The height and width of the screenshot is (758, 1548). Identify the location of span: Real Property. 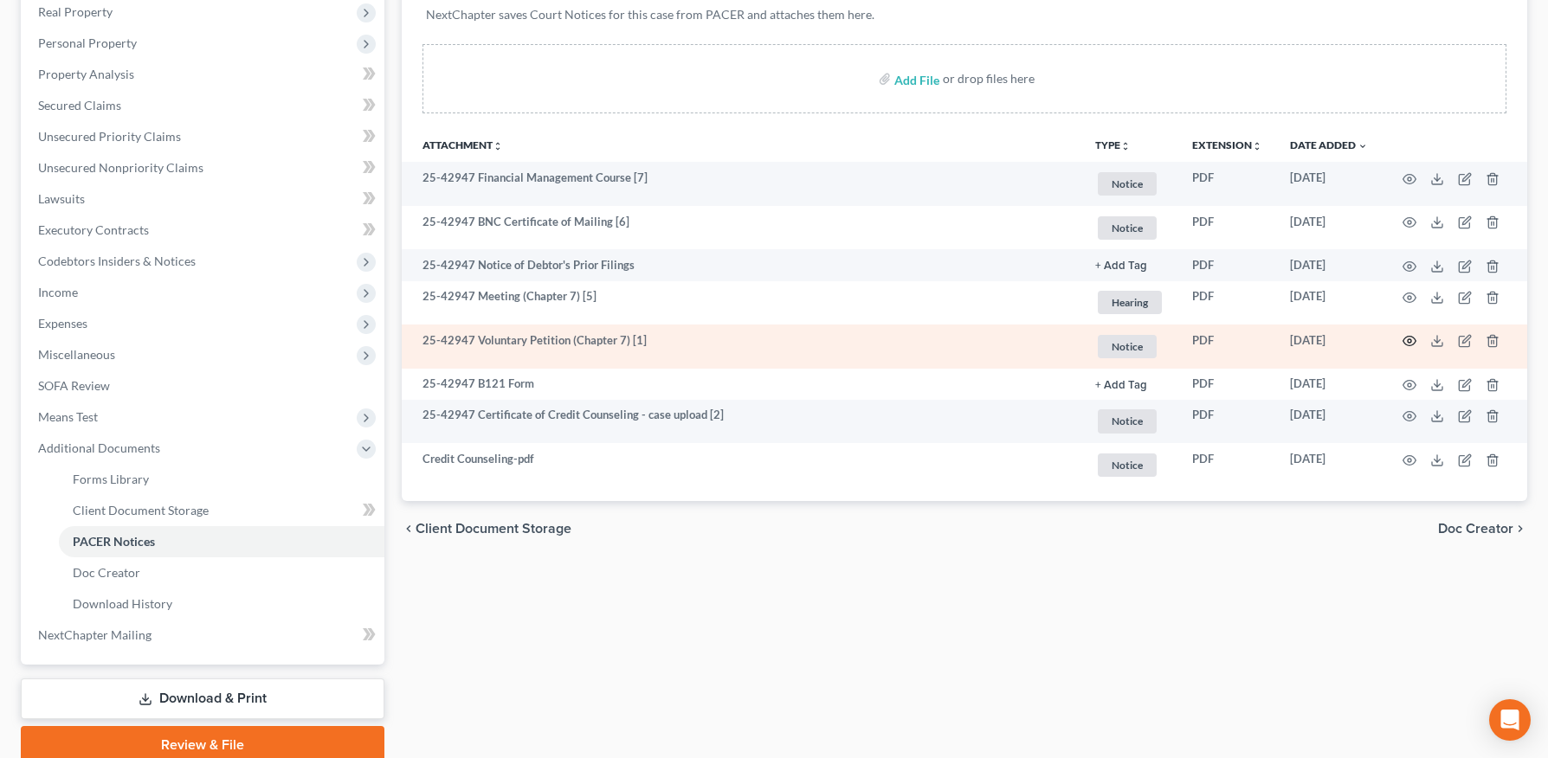
(75, 11).